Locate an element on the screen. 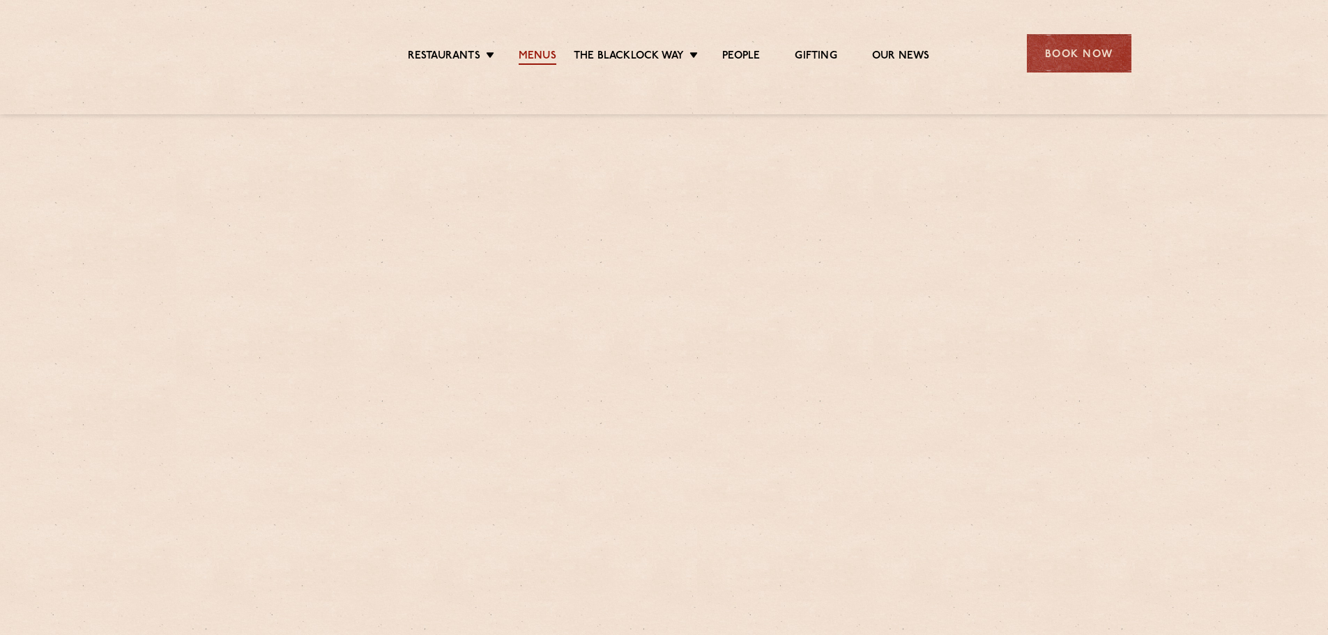  a: People is located at coordinates (741, 57).